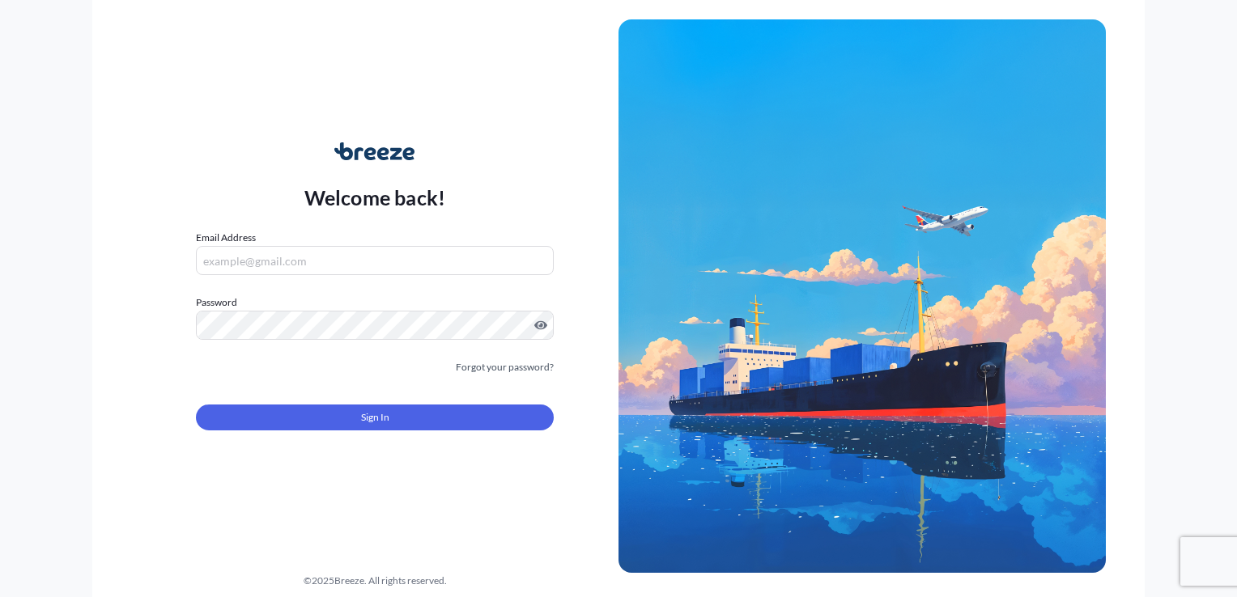 Image resolution: width=1237 pixels, height=597 pixels. What do you see at coordinates (504, 367) in the screenshot?
I see `a: Forgot your password?` at bounding box center [504, 367].